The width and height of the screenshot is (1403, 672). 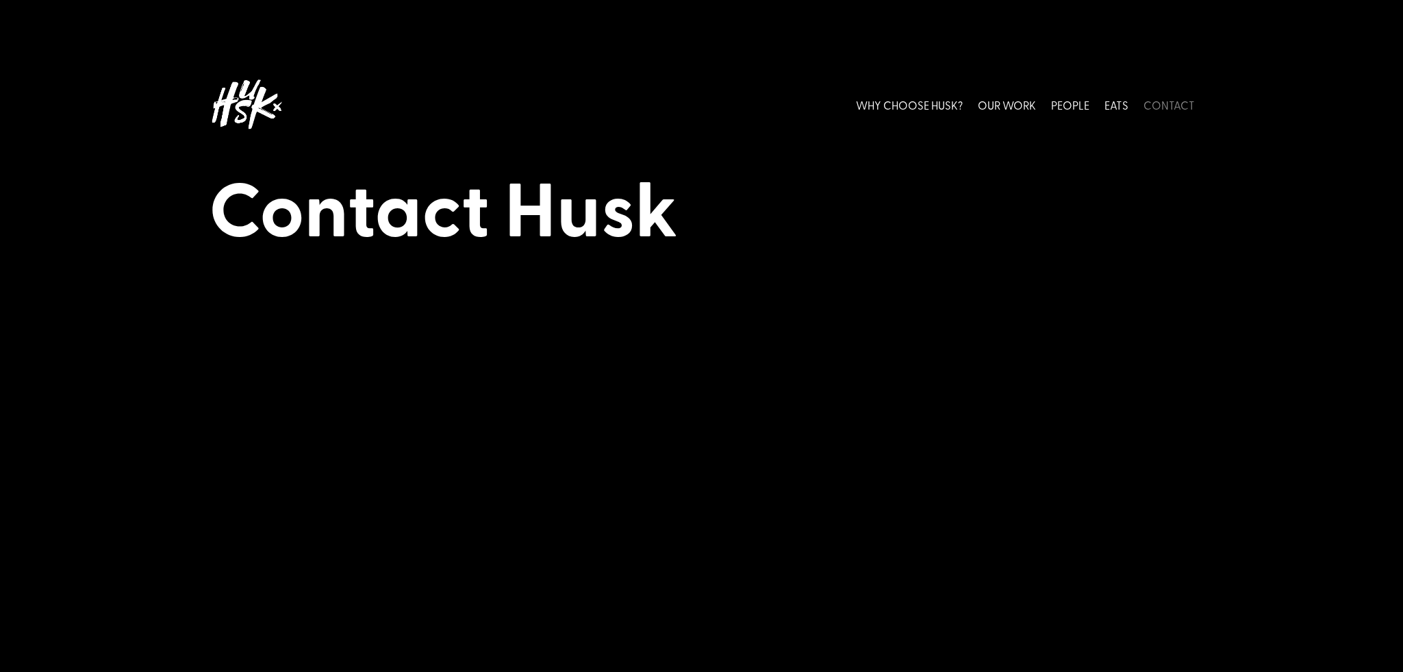 I want to click on a: OUR WORK, so click(x=1007, y=104).